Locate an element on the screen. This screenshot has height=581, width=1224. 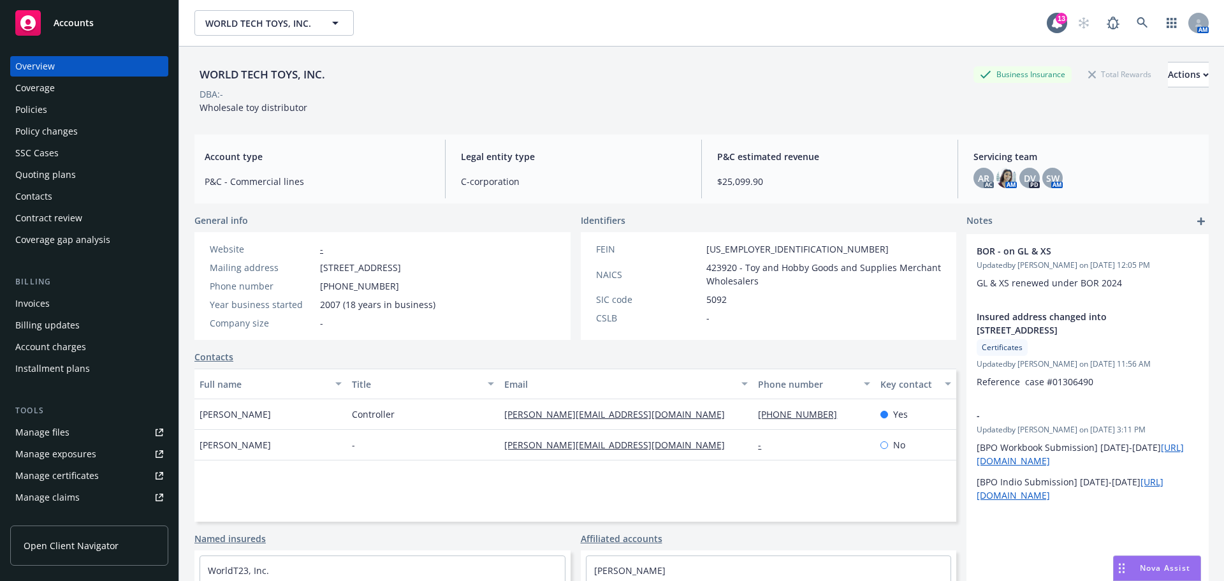
span: Nova Assist is located at coordinates (1164, 567).